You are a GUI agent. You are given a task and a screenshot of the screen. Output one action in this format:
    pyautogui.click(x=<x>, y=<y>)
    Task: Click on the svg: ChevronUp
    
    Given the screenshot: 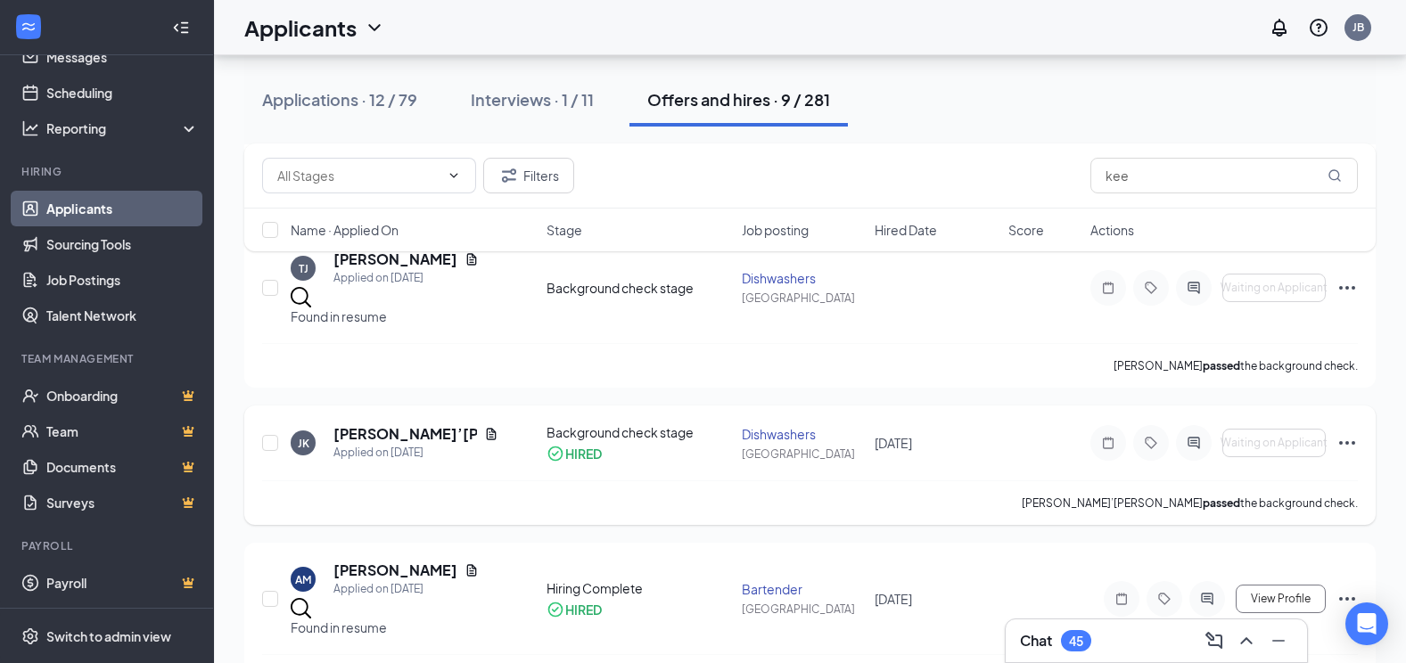 What is the action you would take?
    pyautogui.click(x=1246, y=641)
    